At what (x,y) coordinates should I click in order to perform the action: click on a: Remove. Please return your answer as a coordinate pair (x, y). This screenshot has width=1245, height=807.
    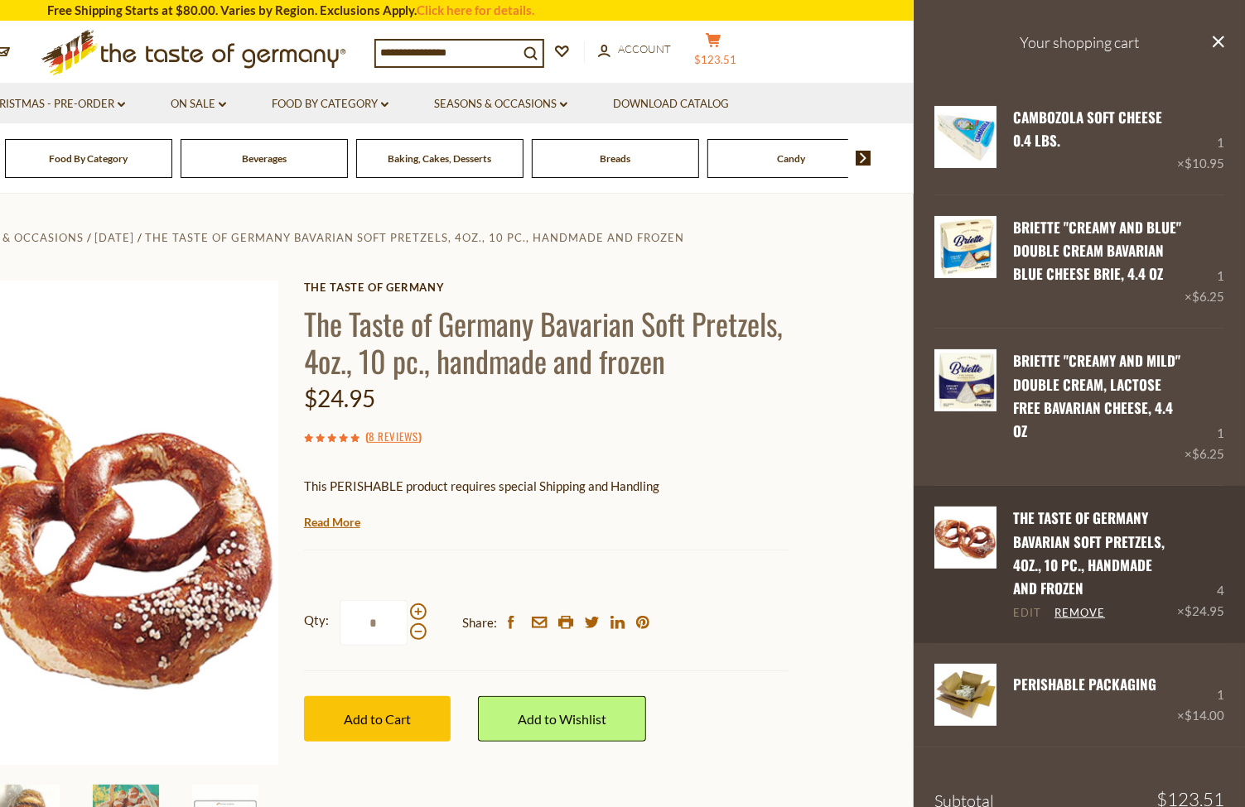
    Looking at the image, I should click on (1079, 614).